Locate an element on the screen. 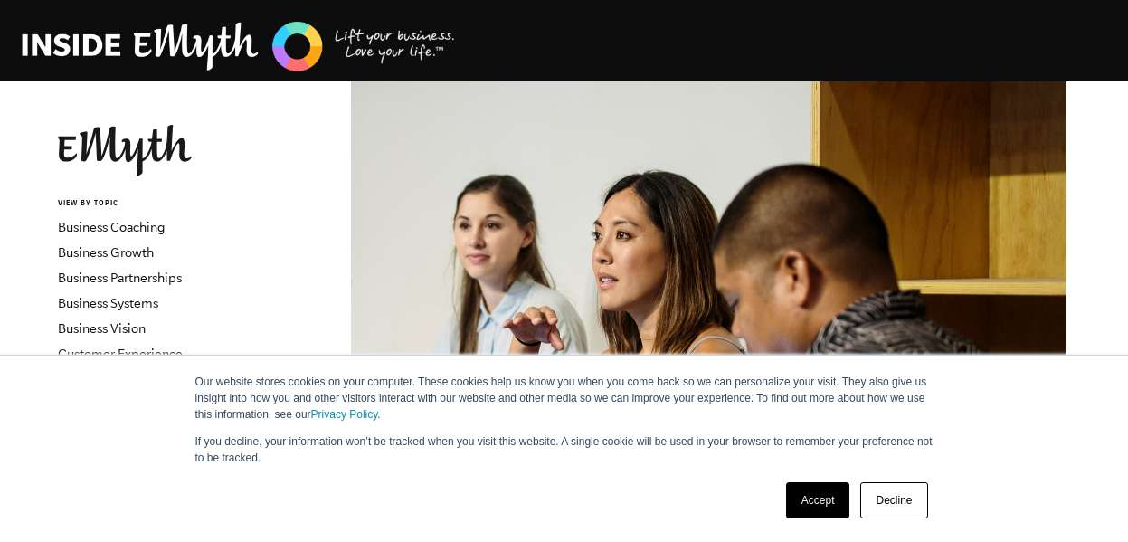 Image resolution: width=1128 pixels, height=542 pixels. p: If you decline, your information won’t be tracked when you visit this website. A single cookie wi... is located at coordinates (564, 450).